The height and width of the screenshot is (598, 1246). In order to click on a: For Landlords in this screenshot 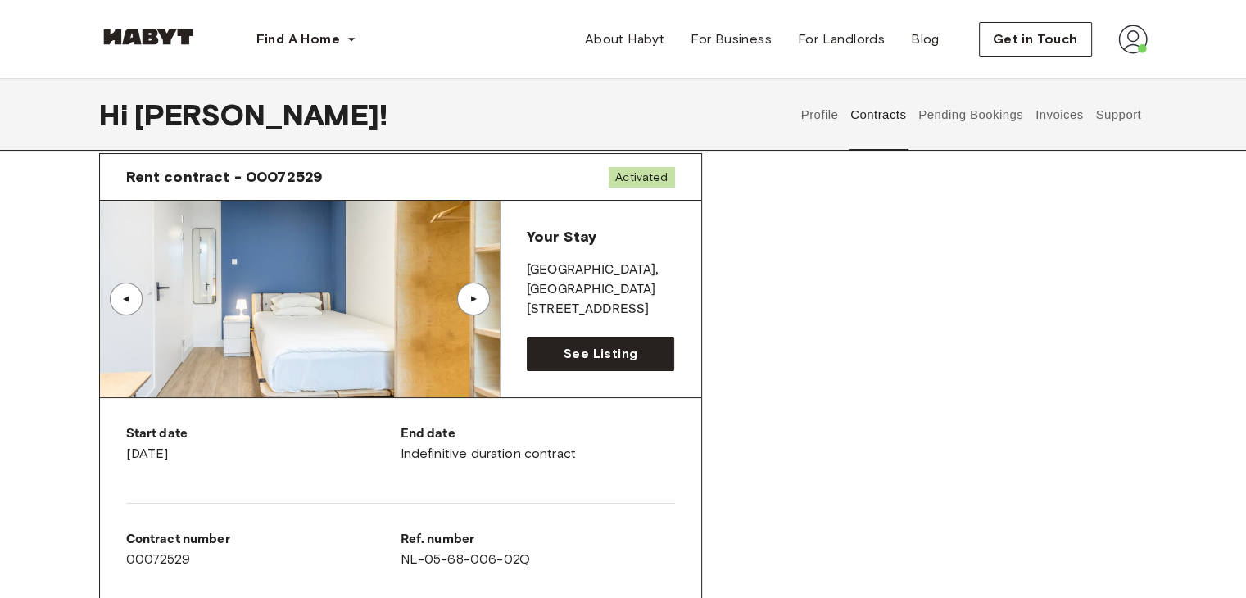, I will do `click(841, 39)`.